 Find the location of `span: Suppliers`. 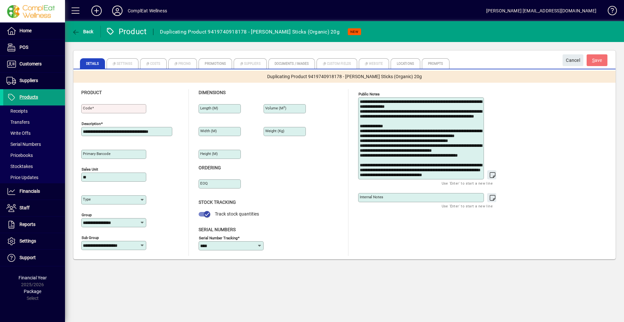

span: Suppliers is located at coordinates (29, 80).